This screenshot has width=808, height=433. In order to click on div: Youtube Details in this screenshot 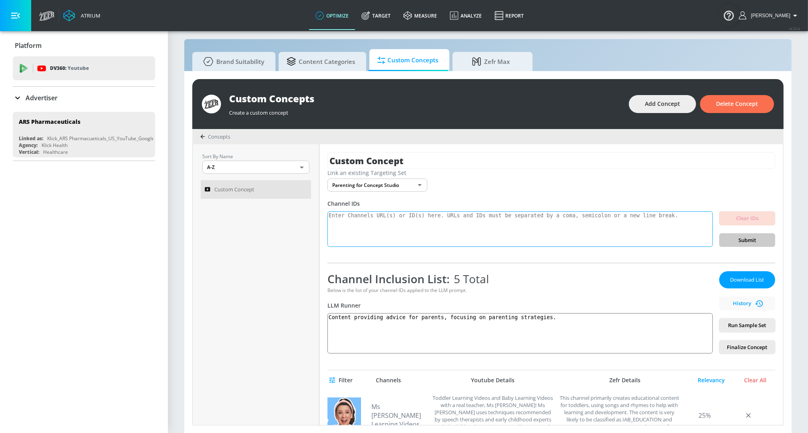, I will do `click(493, 381)`.